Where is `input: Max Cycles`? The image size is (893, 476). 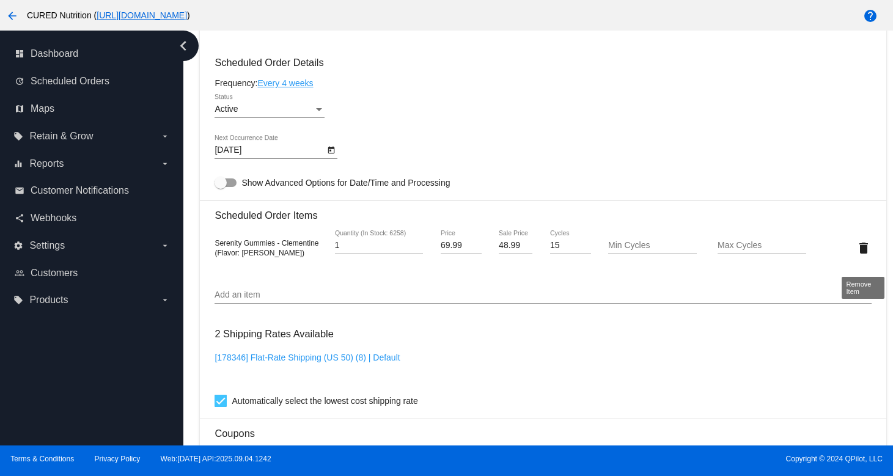
input: Max Cycles is located at coordinates (762, 246).